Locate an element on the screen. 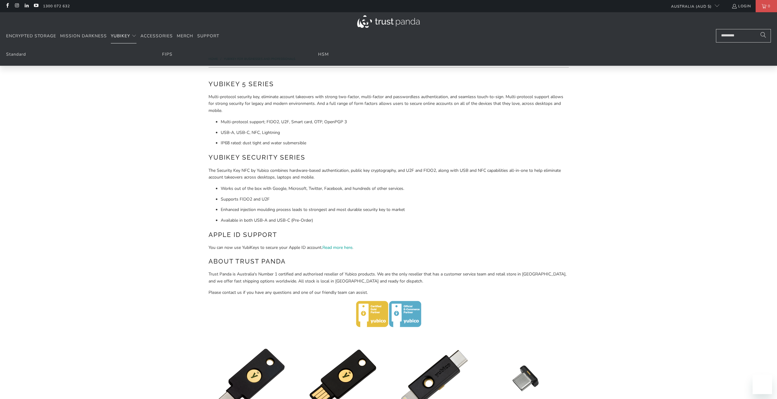  button: Search is located at coordinates (764, 36).